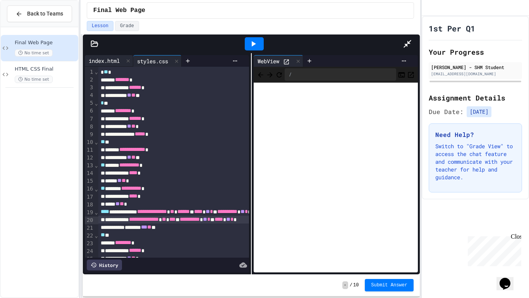 The width and height of the screenshot is (529, 298). What do you see at coordinates (90, 243) in the screenshot?
I see `div: 23` at bounding box center [90, 243].